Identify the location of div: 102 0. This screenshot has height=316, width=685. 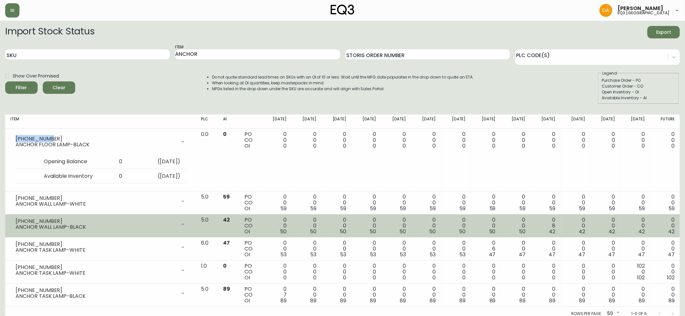
(635, 272).